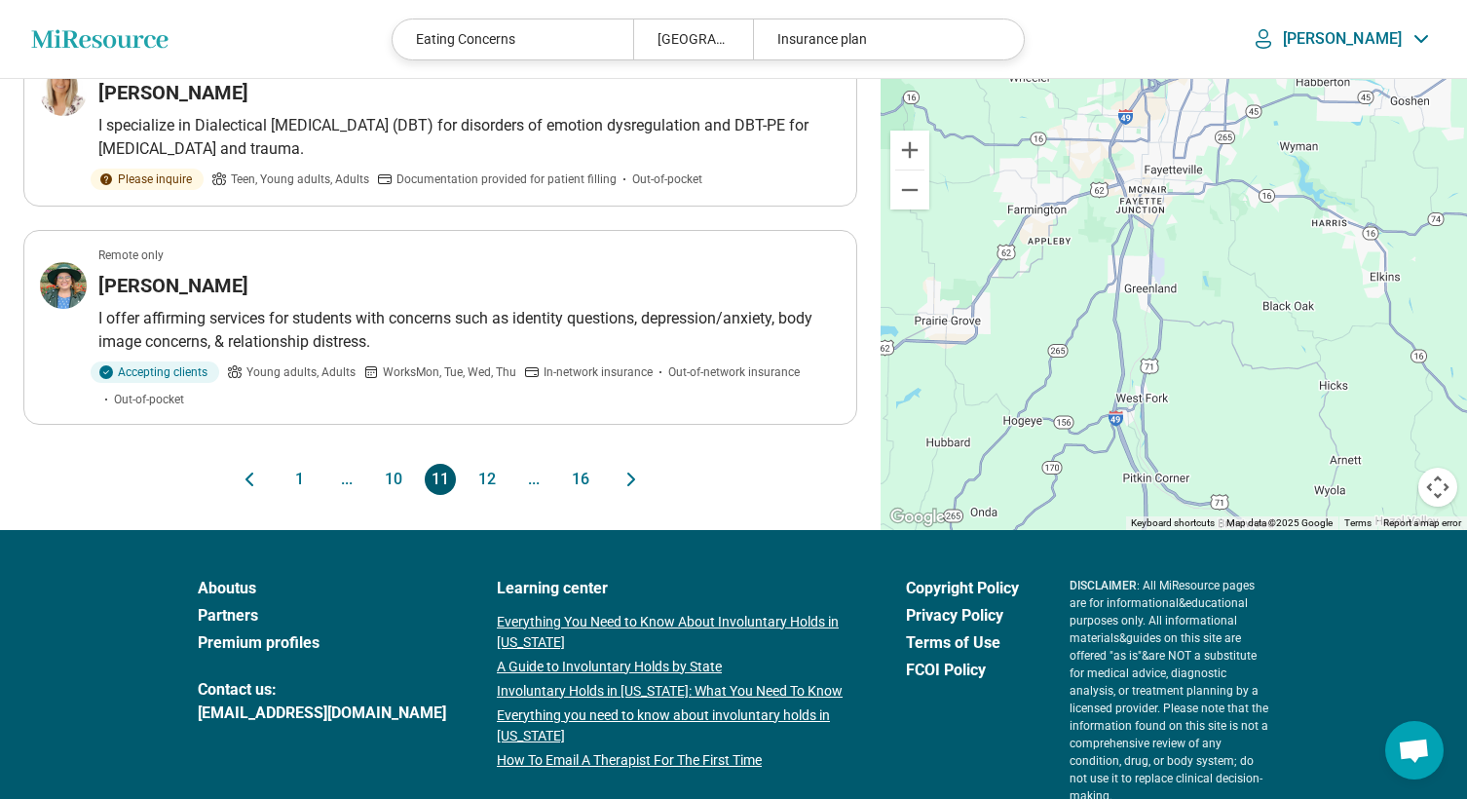 Image resolution: width=1467 pixels, height=799 pixels. What do you see at coordinates (393, 479) in the screenshot?
I see `button: 10` at bounding box center [393, 479].